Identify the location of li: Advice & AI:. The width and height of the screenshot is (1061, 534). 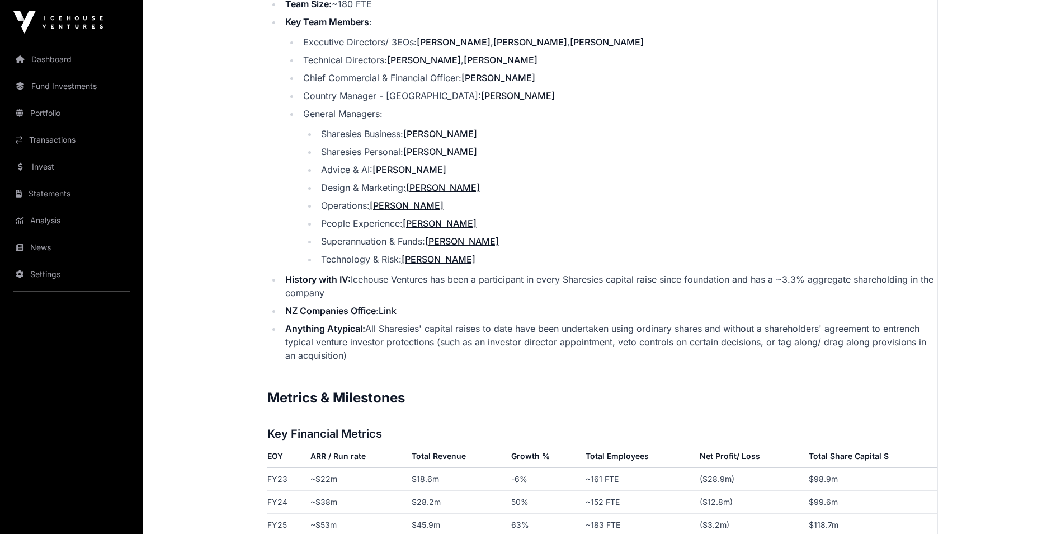
(627, 169).